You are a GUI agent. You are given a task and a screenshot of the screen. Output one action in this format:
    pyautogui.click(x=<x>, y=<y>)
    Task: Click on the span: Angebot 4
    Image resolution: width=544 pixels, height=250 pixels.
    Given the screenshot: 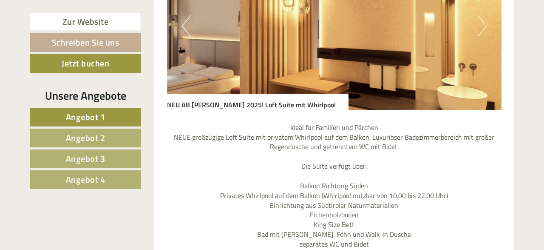 What is the action you would take?
    pyautogui.click(x=85, y=179)
    